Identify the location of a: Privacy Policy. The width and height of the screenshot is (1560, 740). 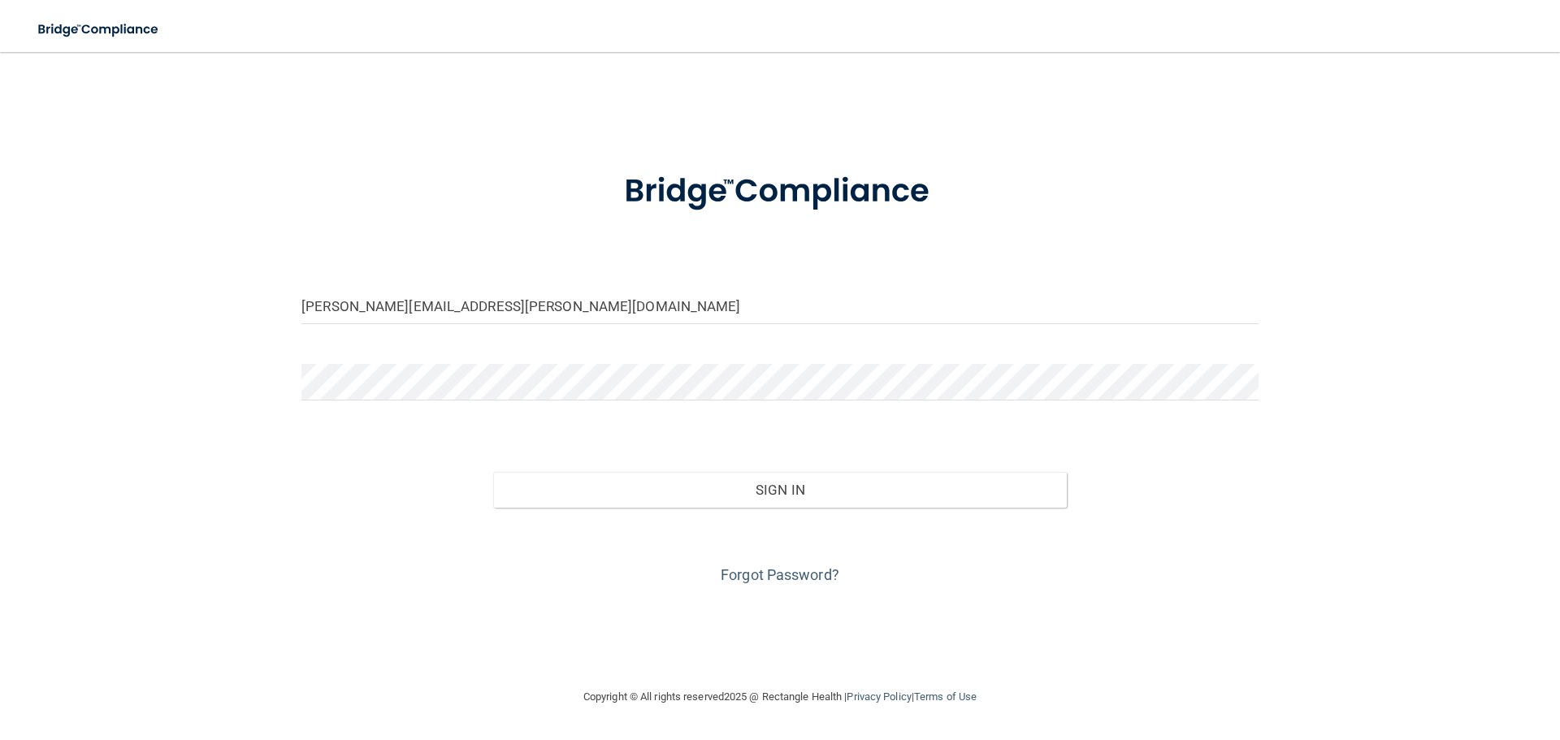
(878, 696).